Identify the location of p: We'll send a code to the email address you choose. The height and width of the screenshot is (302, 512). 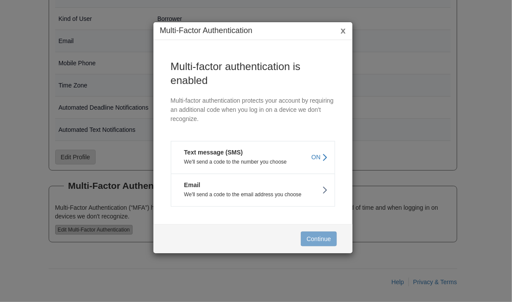
(253, 194).